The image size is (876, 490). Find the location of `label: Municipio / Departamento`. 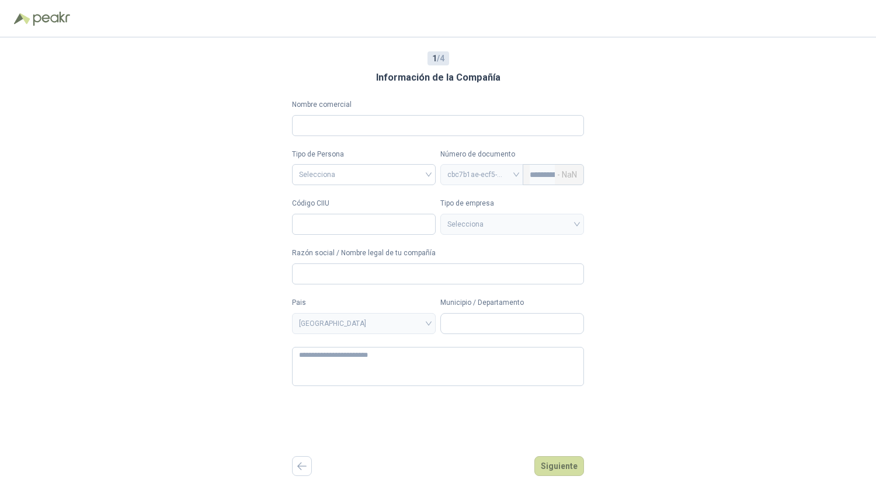

label: Municipio / Departamento is located at coordinates (512, 303).